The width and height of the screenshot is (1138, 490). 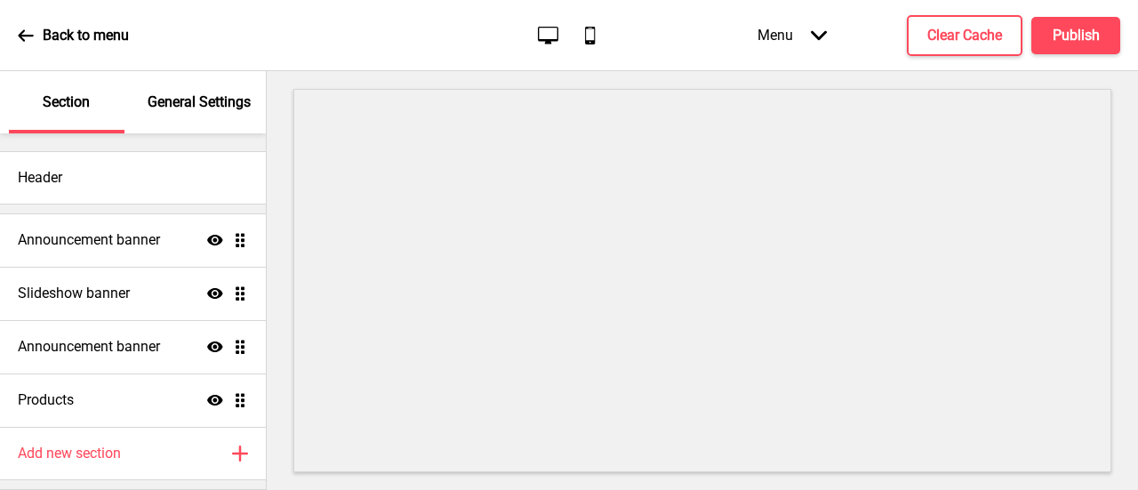 I want to click on h4: Slideshow banner, so click(x=74, y=293).